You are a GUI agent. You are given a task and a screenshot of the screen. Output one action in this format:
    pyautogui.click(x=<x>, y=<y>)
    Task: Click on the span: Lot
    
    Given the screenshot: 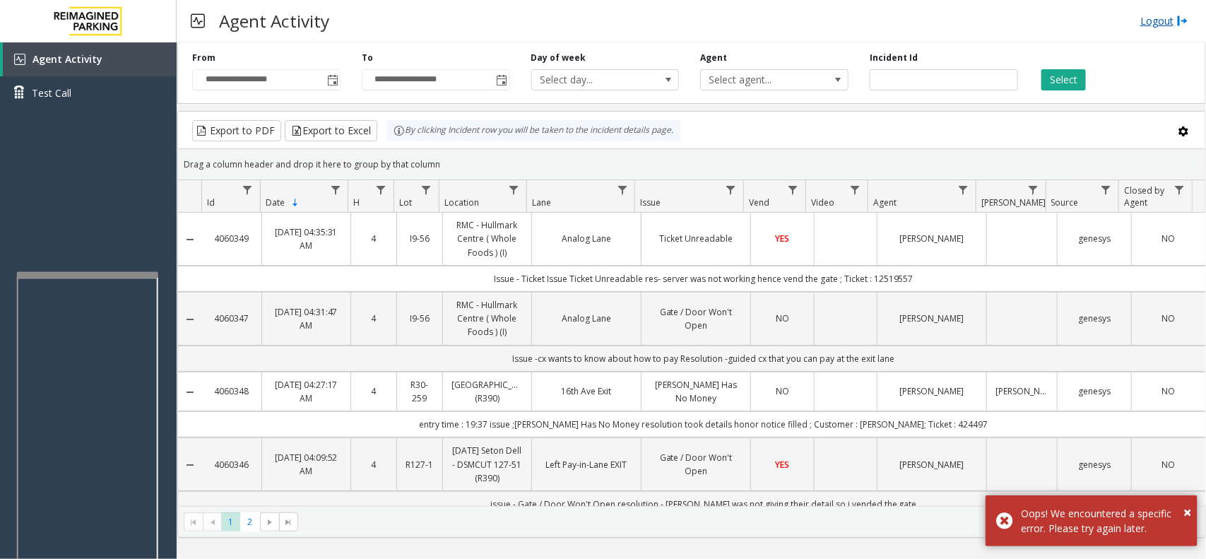 What is the action you would take?
    pyautogui.click(x=405, y=202)
    